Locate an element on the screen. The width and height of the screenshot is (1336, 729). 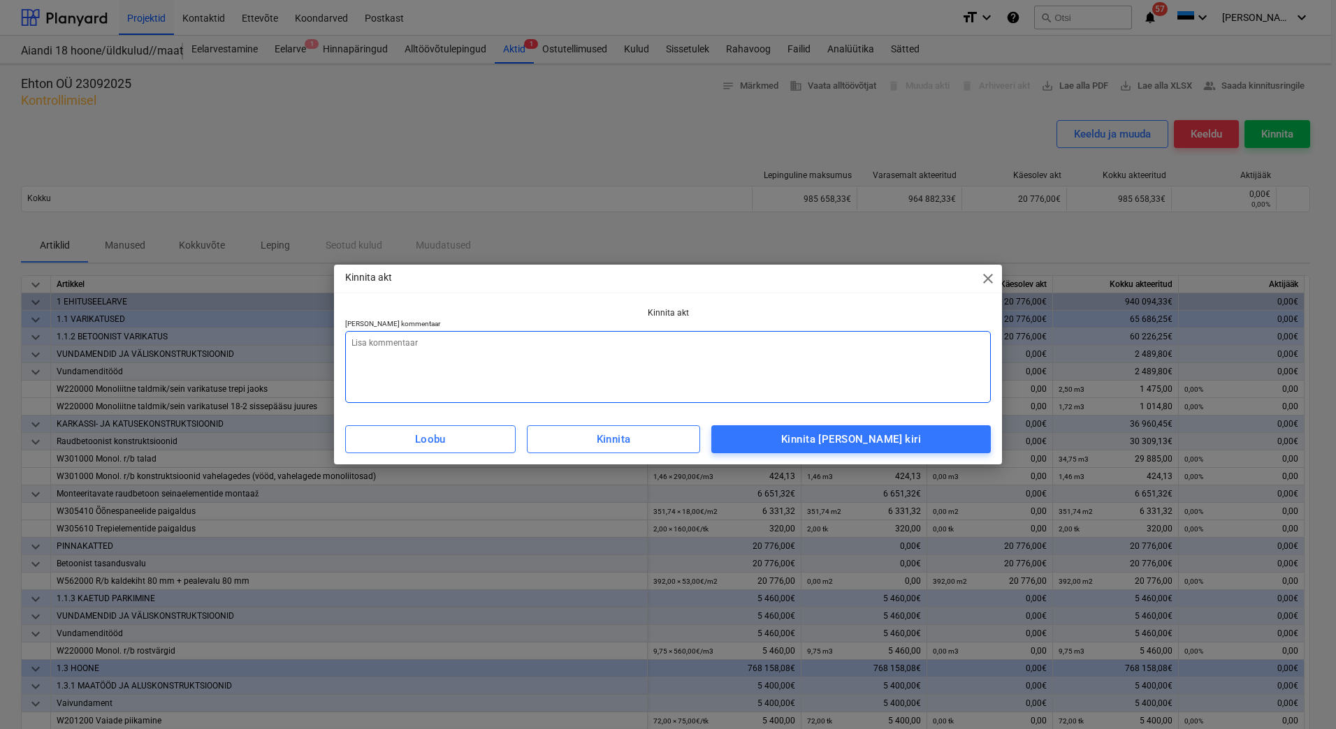
span: close is located at coordinates (988, 279).